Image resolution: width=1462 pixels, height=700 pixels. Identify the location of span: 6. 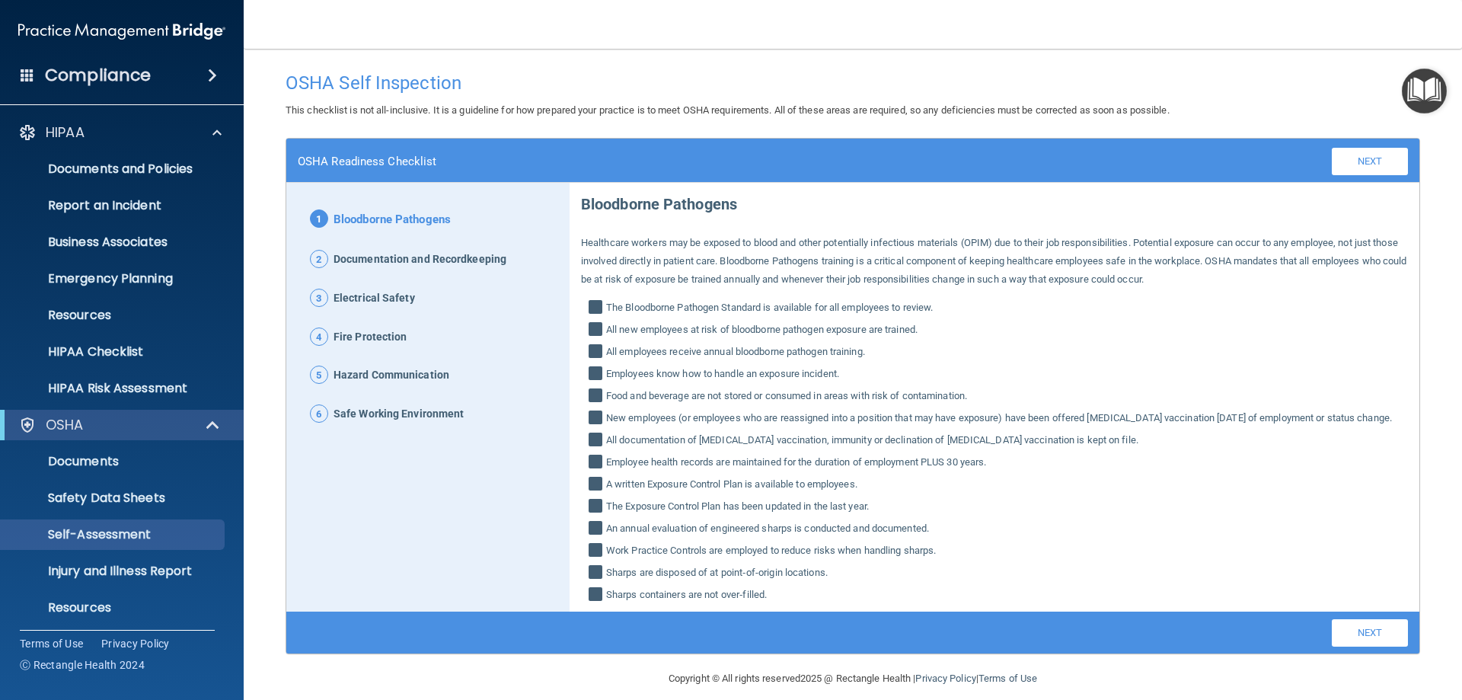
(319, 413).